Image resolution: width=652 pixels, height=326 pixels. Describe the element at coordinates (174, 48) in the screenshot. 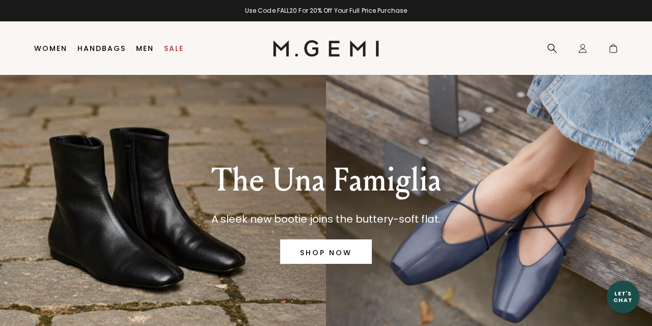

I see `a: Sale` at that location.